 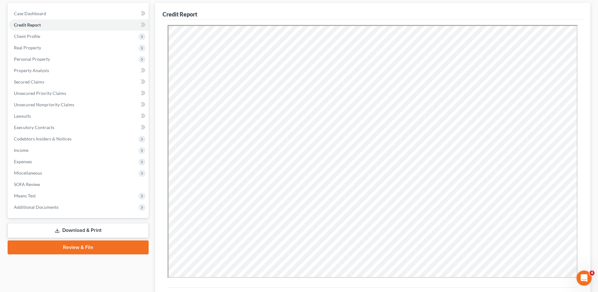 I want to click on span: Executory Contracts, so click(x=34, y=127).